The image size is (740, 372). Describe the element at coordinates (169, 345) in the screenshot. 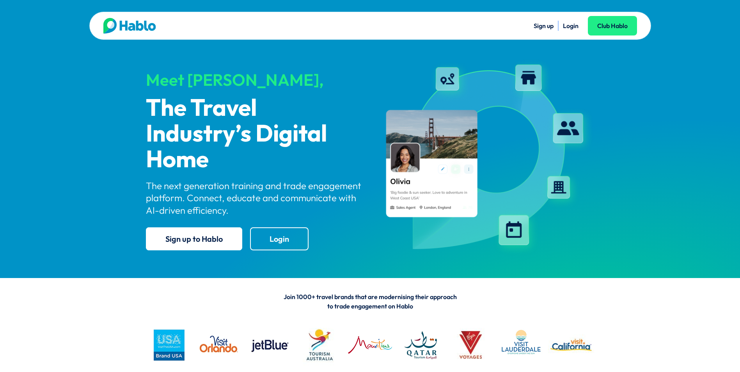

I see `img: busa` at that location.